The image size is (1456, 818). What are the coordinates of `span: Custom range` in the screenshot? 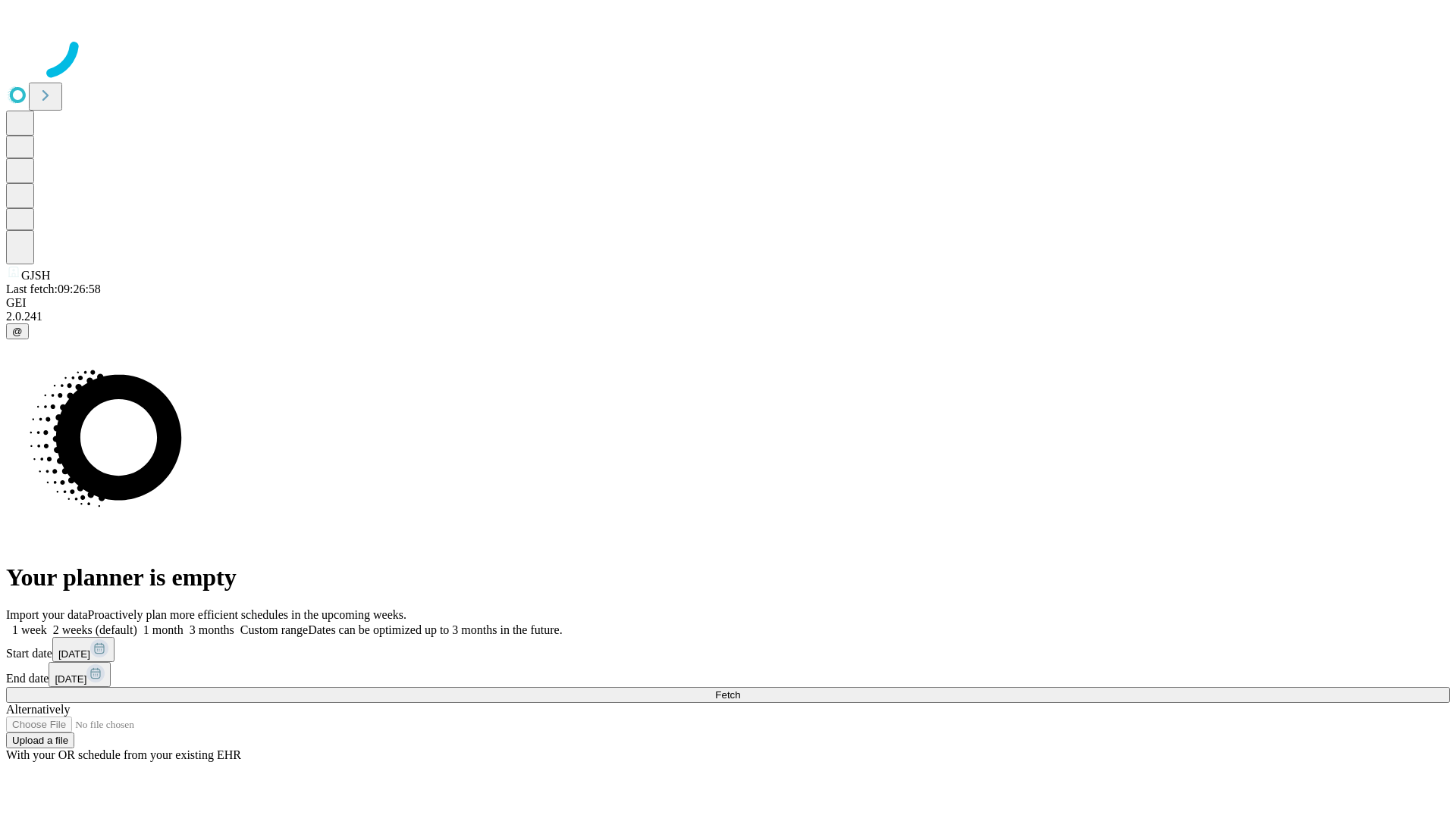 It's located at (274, 630).